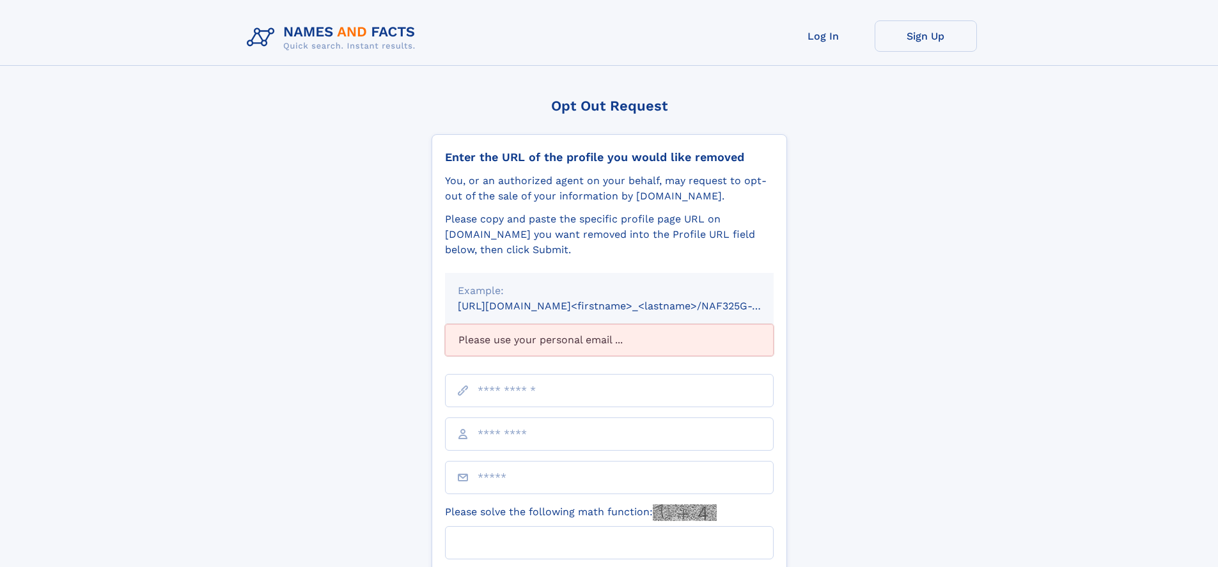 The image size is (1218, 567). What do you see at coordinates (926, 36) in the screenshot?
I see `a: Sign Up` at bounding box center [926, 36].